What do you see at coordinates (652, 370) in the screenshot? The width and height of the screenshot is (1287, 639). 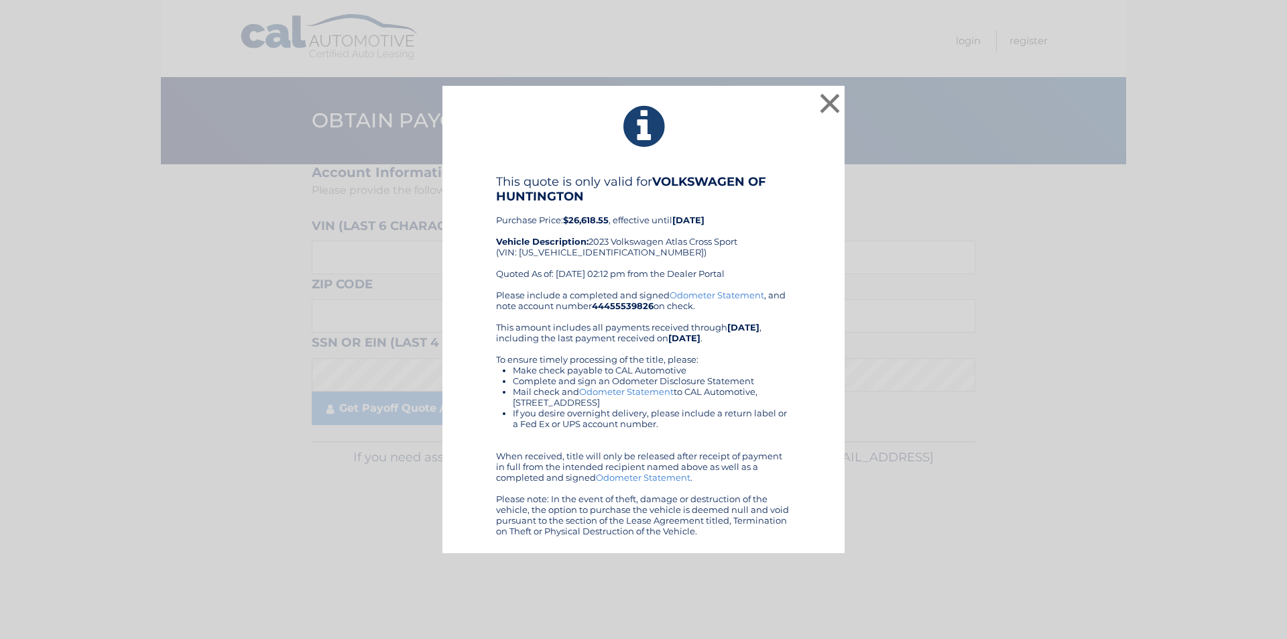 I see `li: Make check payable to CAL Automotive` at bounding box center [652, 370].